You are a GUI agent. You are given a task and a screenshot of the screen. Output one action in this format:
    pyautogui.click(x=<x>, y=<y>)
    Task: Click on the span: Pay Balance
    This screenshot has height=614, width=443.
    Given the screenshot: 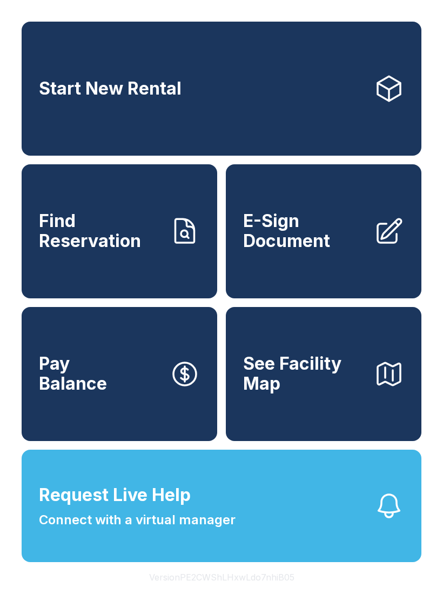 What is the action you would take?
    pyautogui.click(x=73, y=374)
    